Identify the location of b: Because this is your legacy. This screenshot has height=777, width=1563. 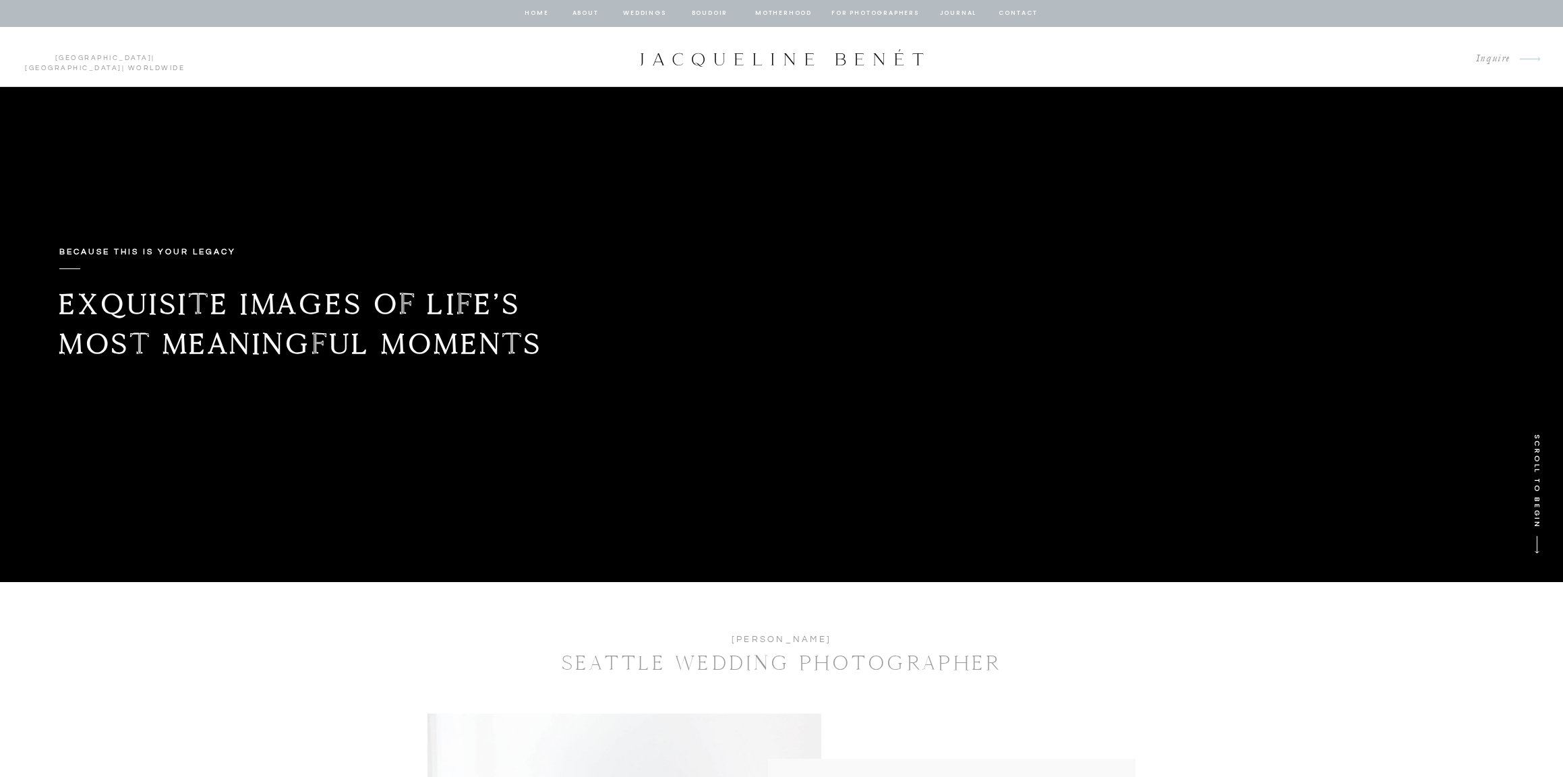
(148, 252).